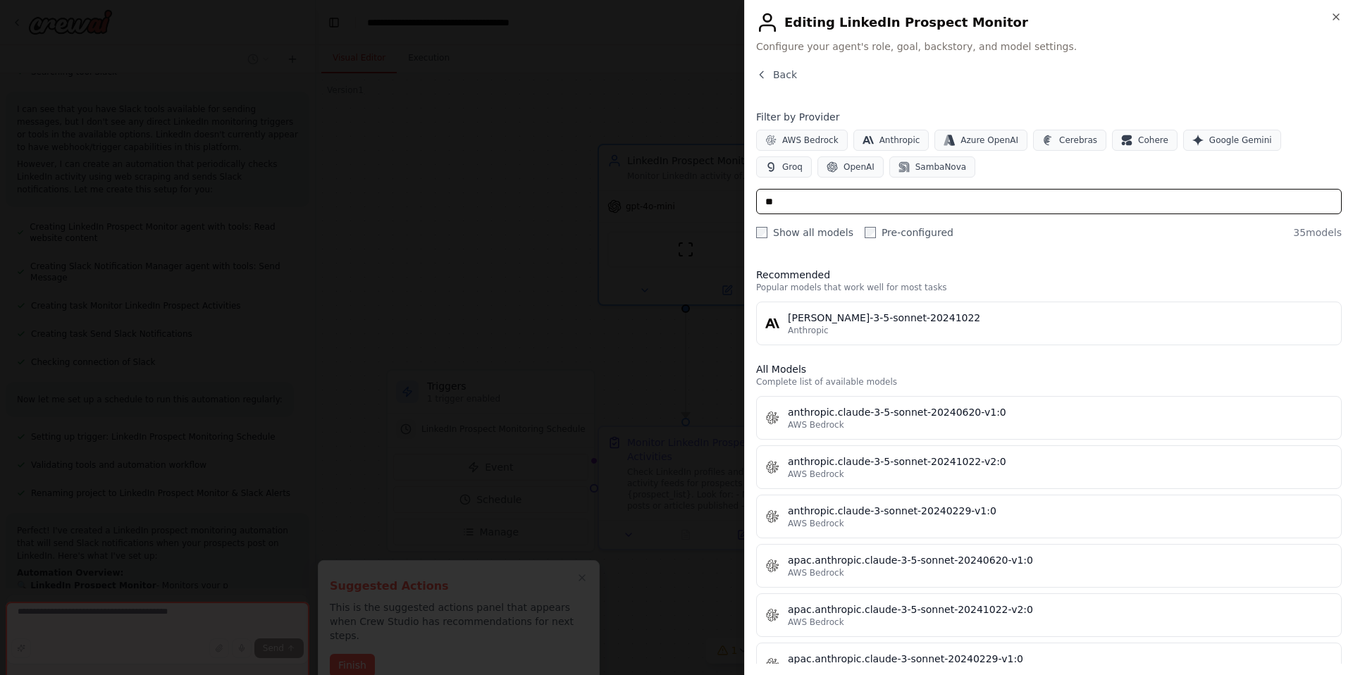  What do you see at coordinates (1060, 560) in the screenshot?
I see `div: apac.anthropic.claude-3-5-sonnet-20240620-v1:0` at bounding box center [1060, 560].